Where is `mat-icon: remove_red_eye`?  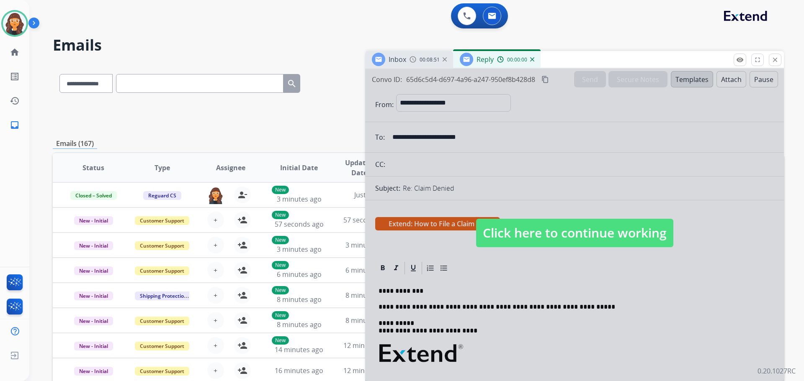 mat-icon: remove_red_eye is located at coordinates (740, 60).